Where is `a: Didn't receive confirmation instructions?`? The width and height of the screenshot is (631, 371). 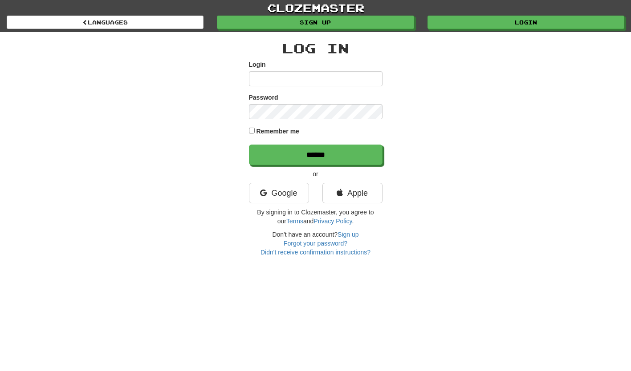
a: Didn't receive confirmation instructions? is located at coordinates (315, 253).